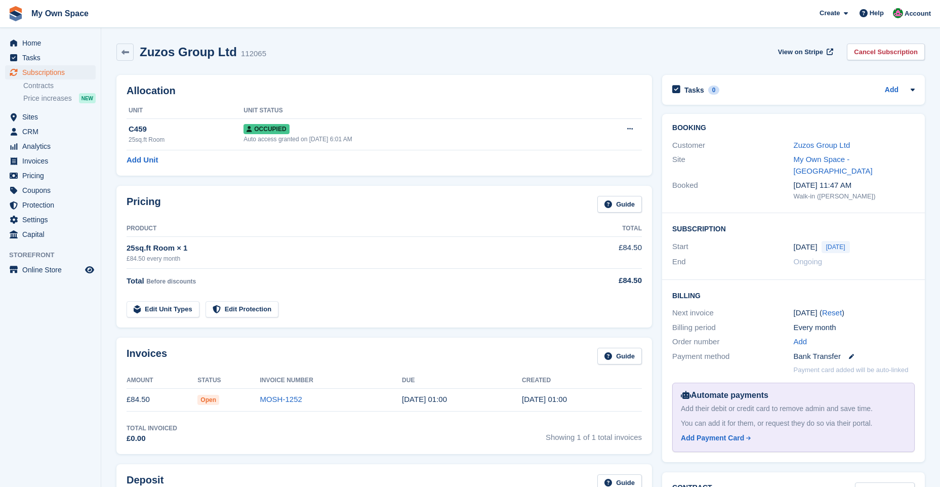 The width and height of the screenshot is (940, 487). Describe the element at coordinates (171, 281) in the screenshot. I see `span: Before discounts` at that location.